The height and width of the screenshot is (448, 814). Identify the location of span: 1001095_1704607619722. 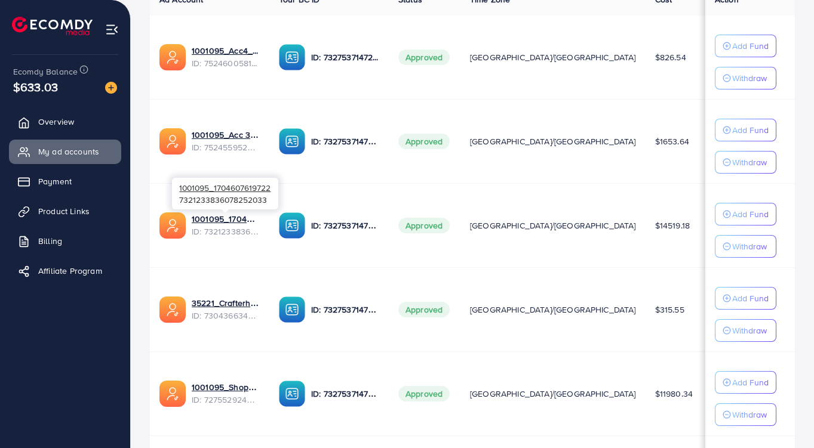
(225, 187).